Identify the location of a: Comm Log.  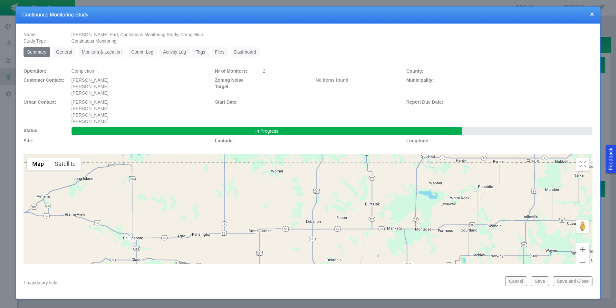
(142, 52).